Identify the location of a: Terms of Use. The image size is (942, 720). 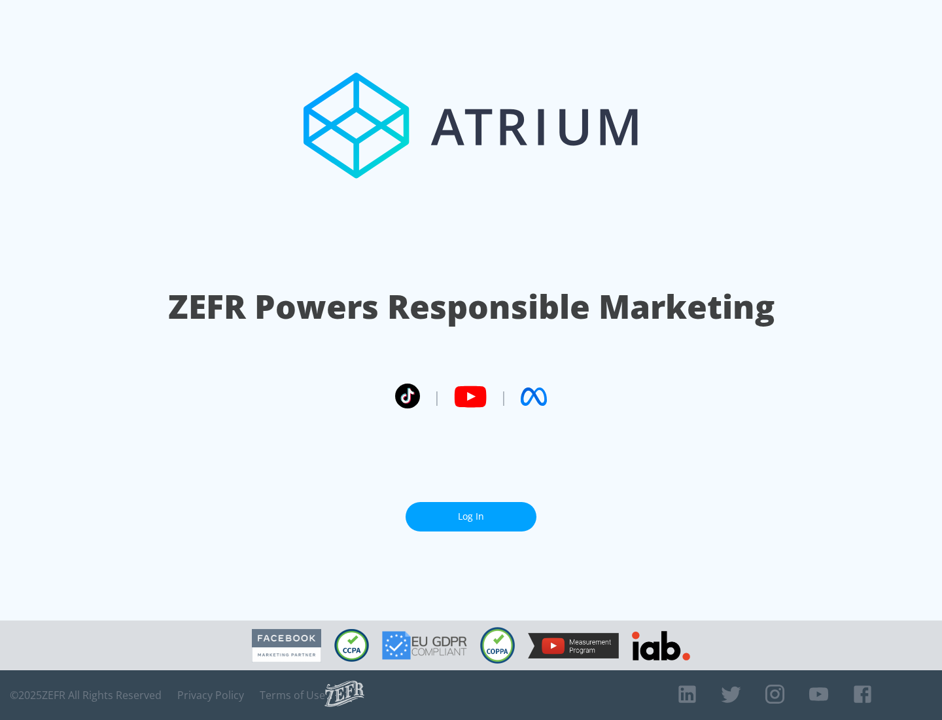
(292, 695).